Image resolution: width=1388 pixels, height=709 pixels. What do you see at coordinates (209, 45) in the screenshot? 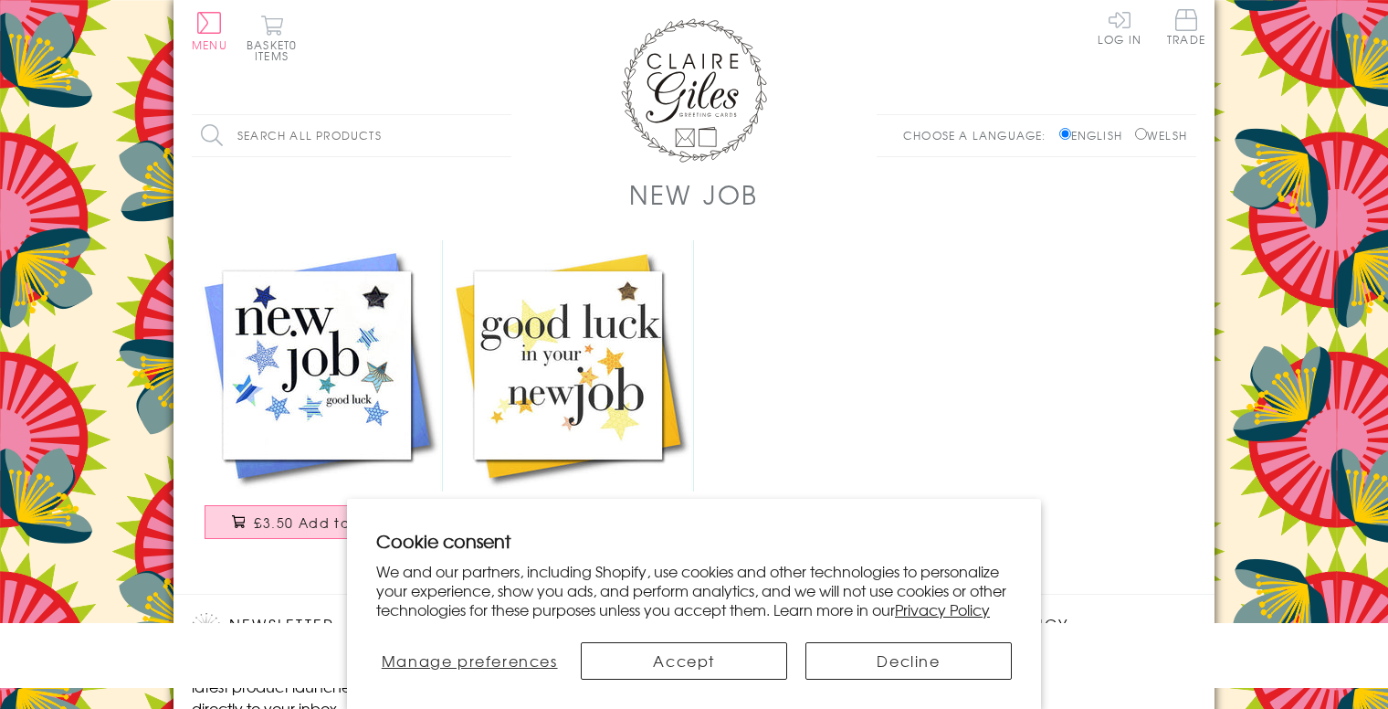
I see `span: Menu` at bounding box center [209, 45].